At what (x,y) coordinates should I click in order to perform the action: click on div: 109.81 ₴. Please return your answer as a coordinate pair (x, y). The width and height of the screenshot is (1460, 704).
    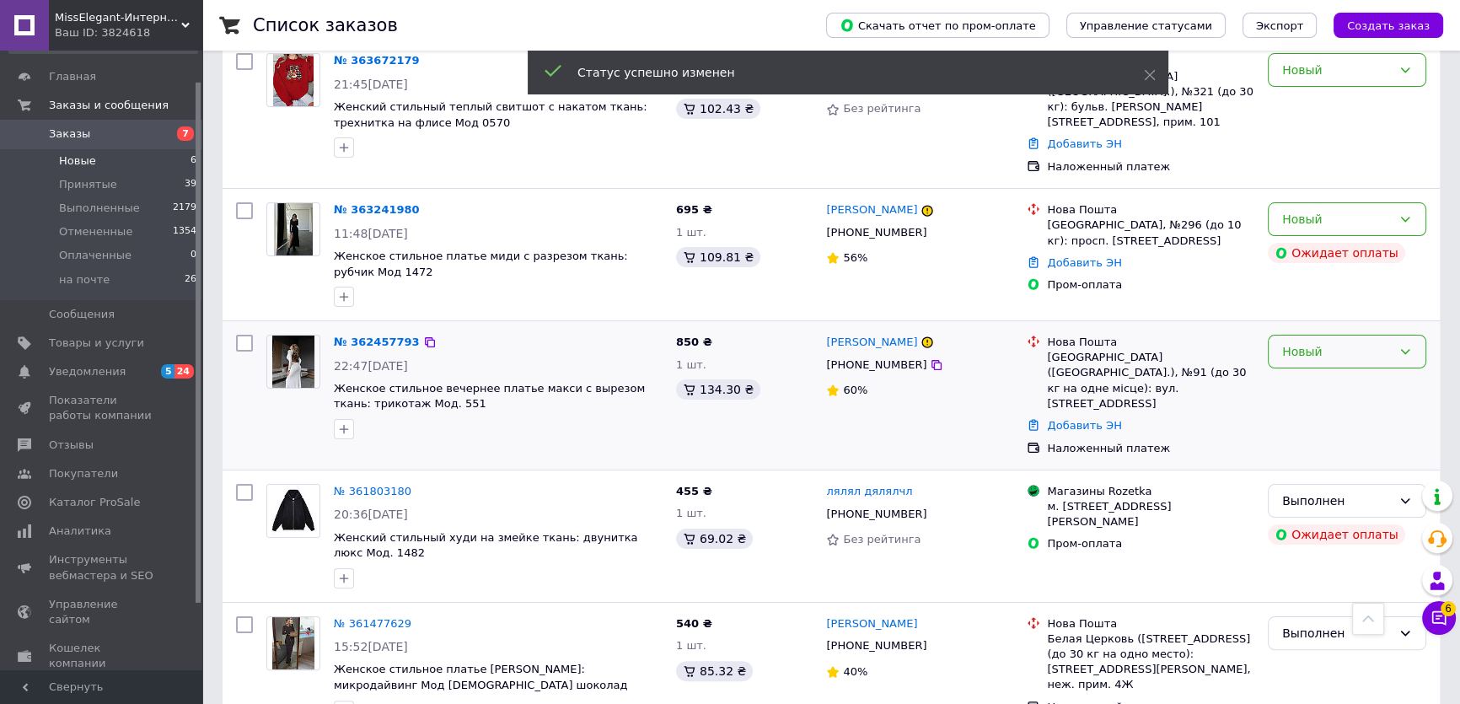
    Looking at the image, I should click on (718, 257).